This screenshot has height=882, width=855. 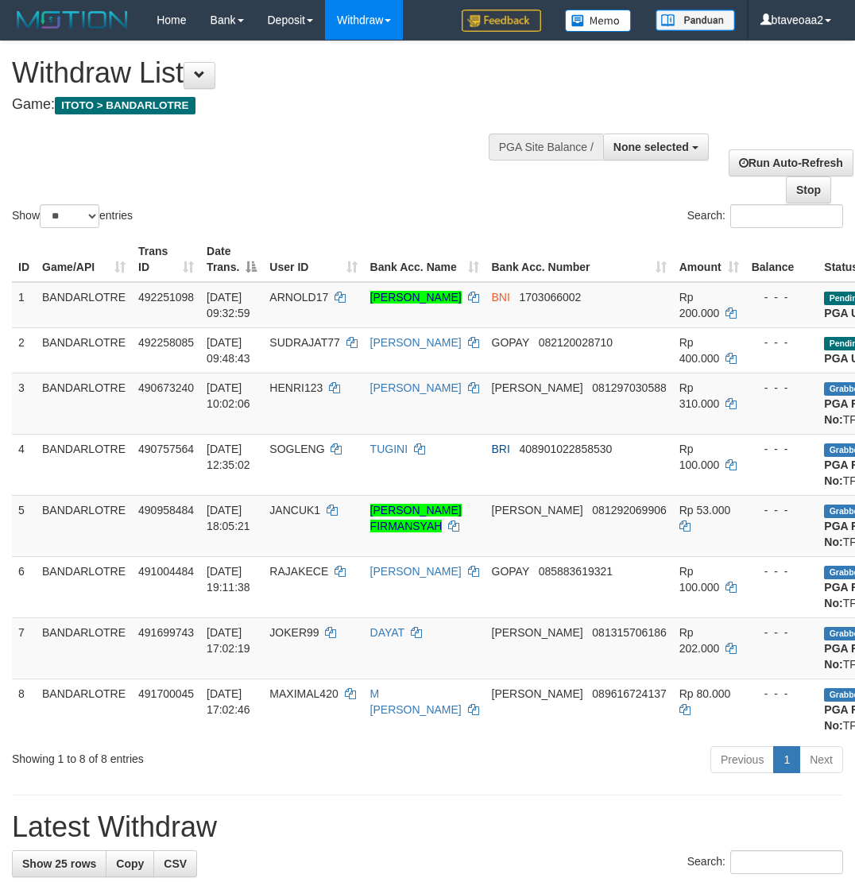 What do you see at coordinates (699, 640) in the screenshot?
I see `span: Rp 202.000` at bounding box center [699, 640].